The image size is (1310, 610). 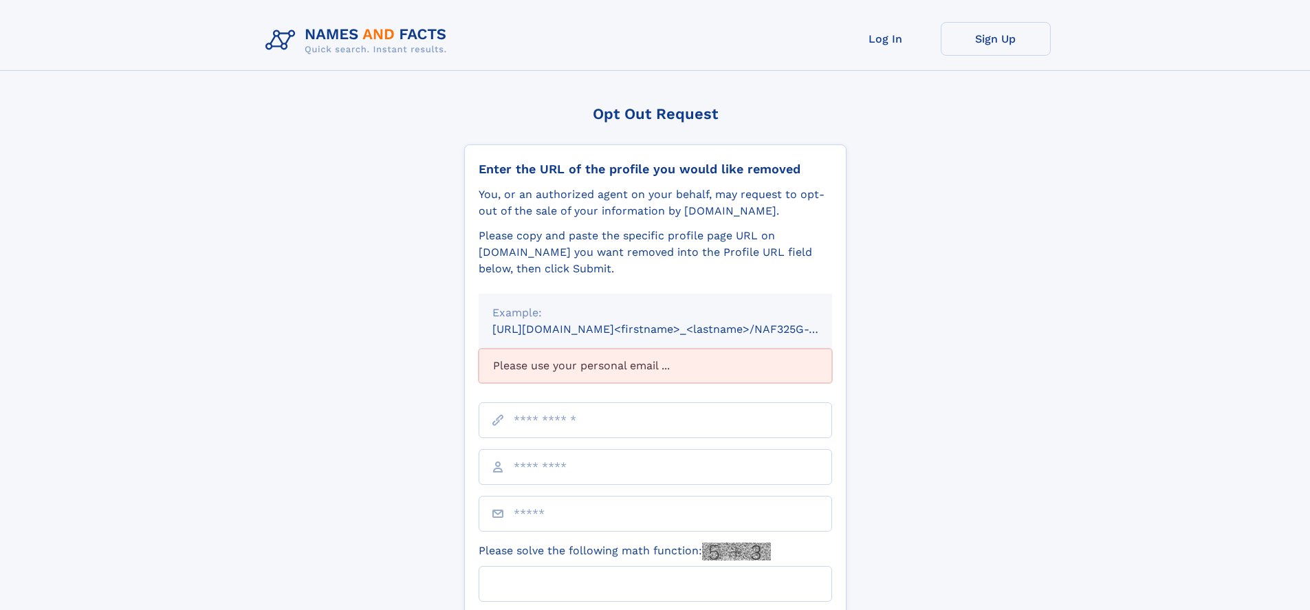 I want to click on a: Log In, so click(x=885, y=38).